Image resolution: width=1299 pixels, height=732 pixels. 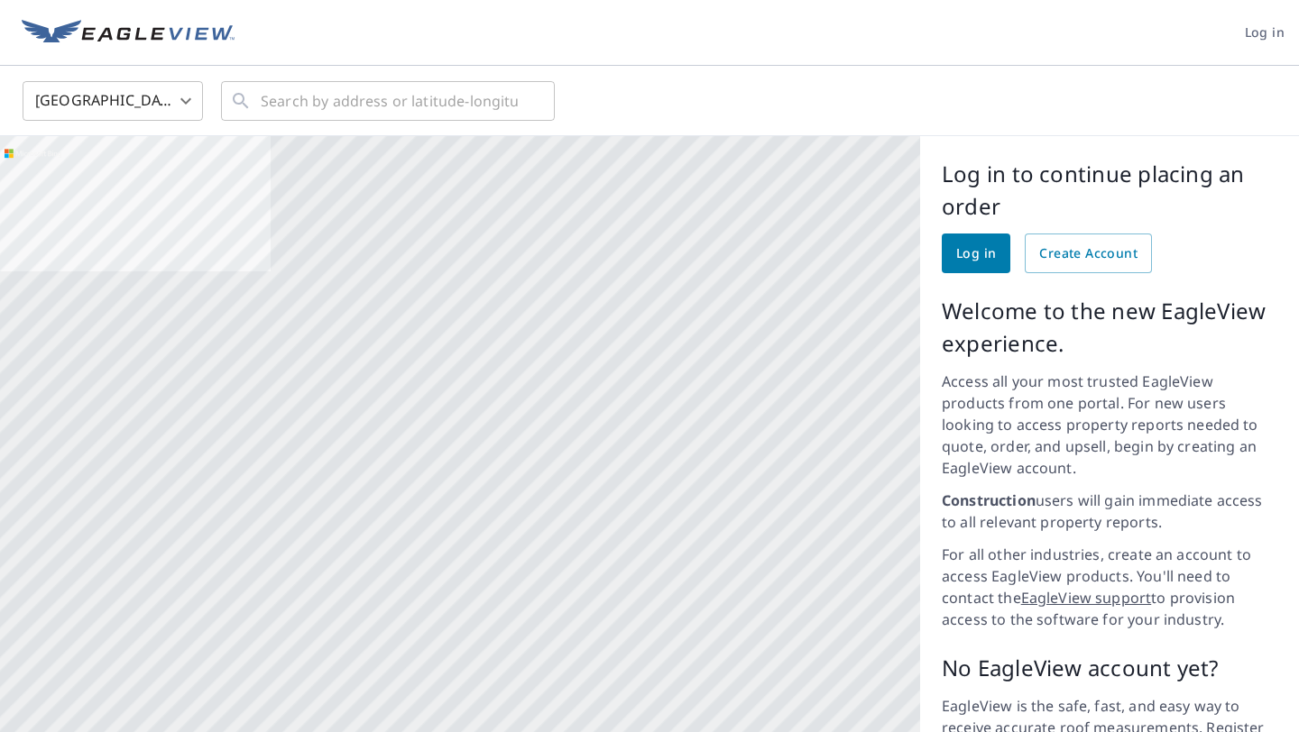 I want to click on a: Log in, so click(x=976, y=253).